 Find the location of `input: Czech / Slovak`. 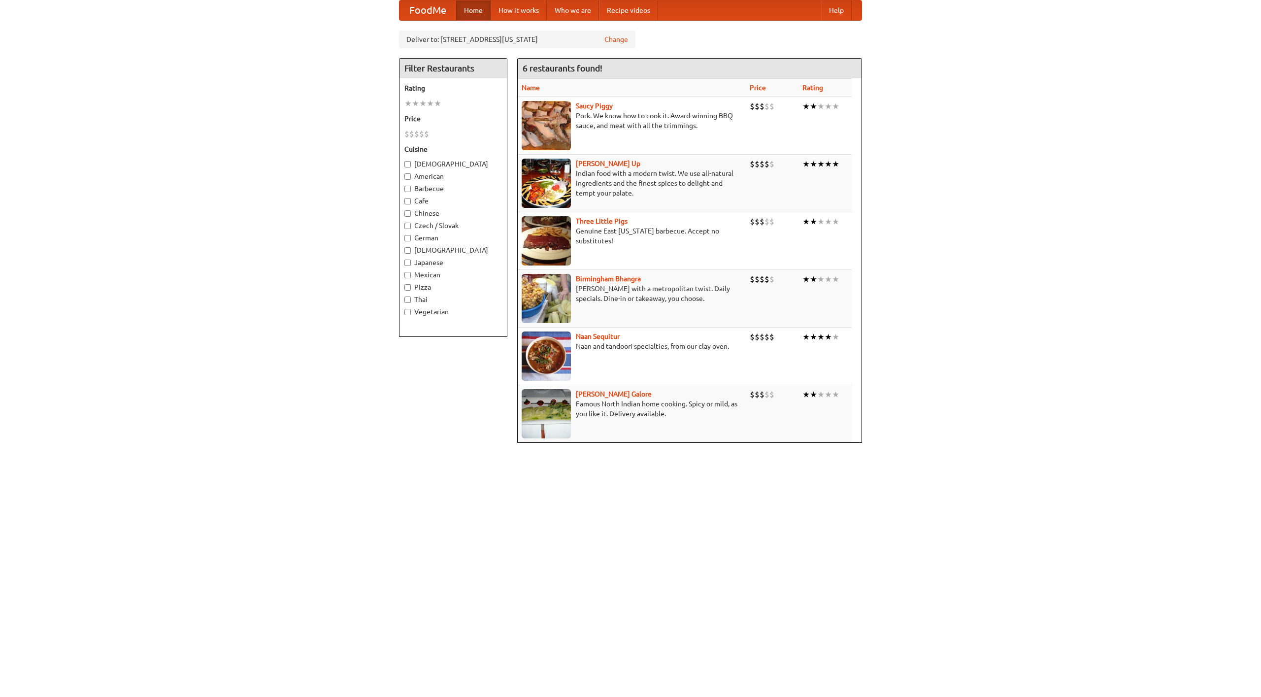

input: Czech / Slovak is located at coordinates (407, 226).